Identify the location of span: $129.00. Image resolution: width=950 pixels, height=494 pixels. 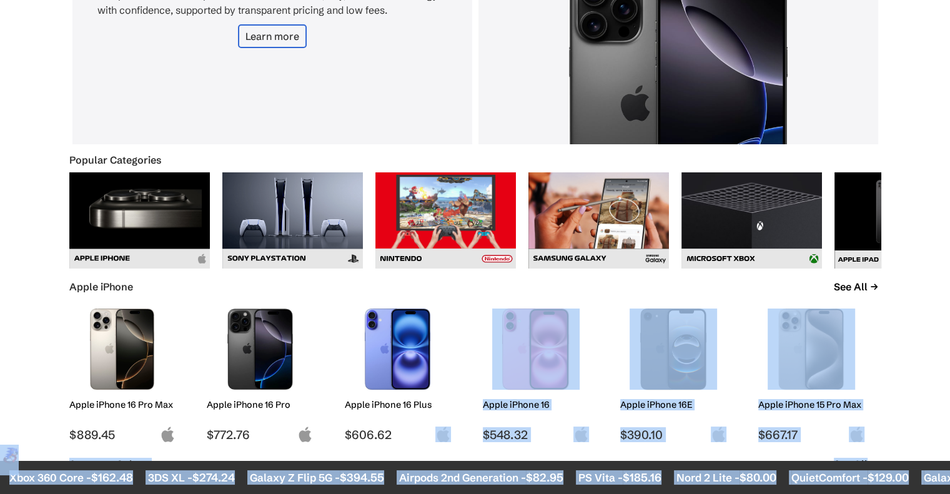
(877, 477).